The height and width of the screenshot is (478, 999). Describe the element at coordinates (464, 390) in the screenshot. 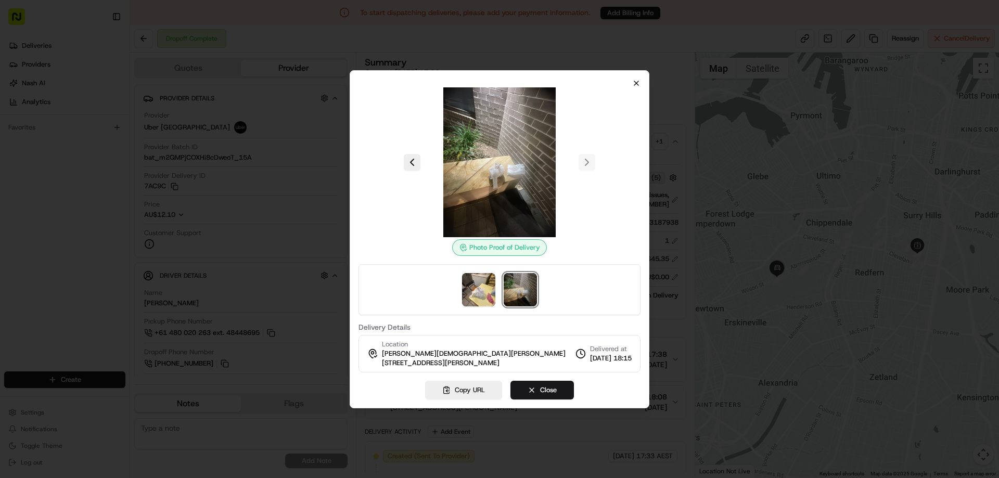

I see `button: Copy URL` at that location.